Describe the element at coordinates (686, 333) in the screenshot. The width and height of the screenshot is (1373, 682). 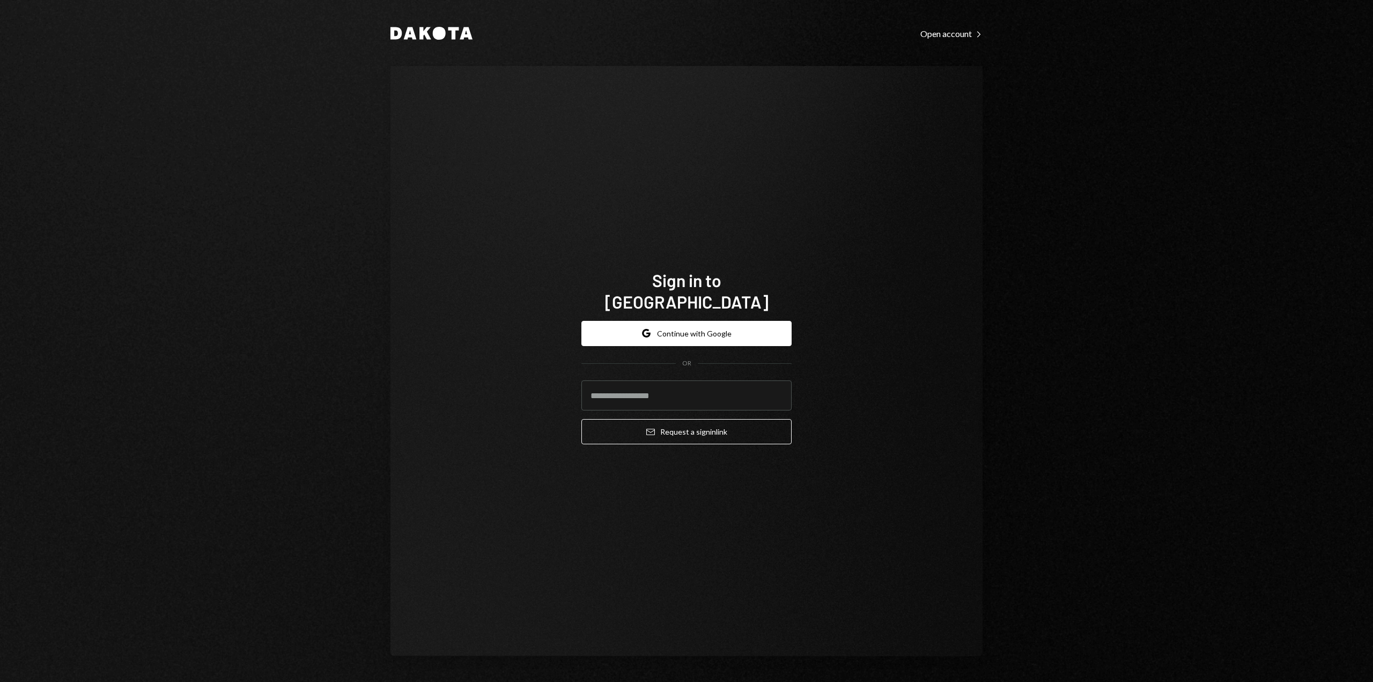
I see `button: Continue with Google` at that location.